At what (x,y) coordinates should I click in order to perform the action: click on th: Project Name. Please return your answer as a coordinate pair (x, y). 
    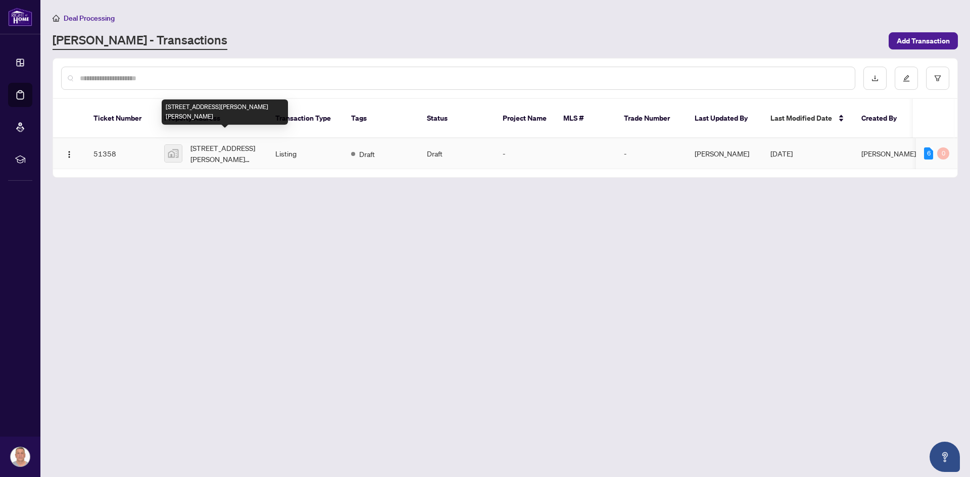
    Looking at the image, I should click on (525, 119).